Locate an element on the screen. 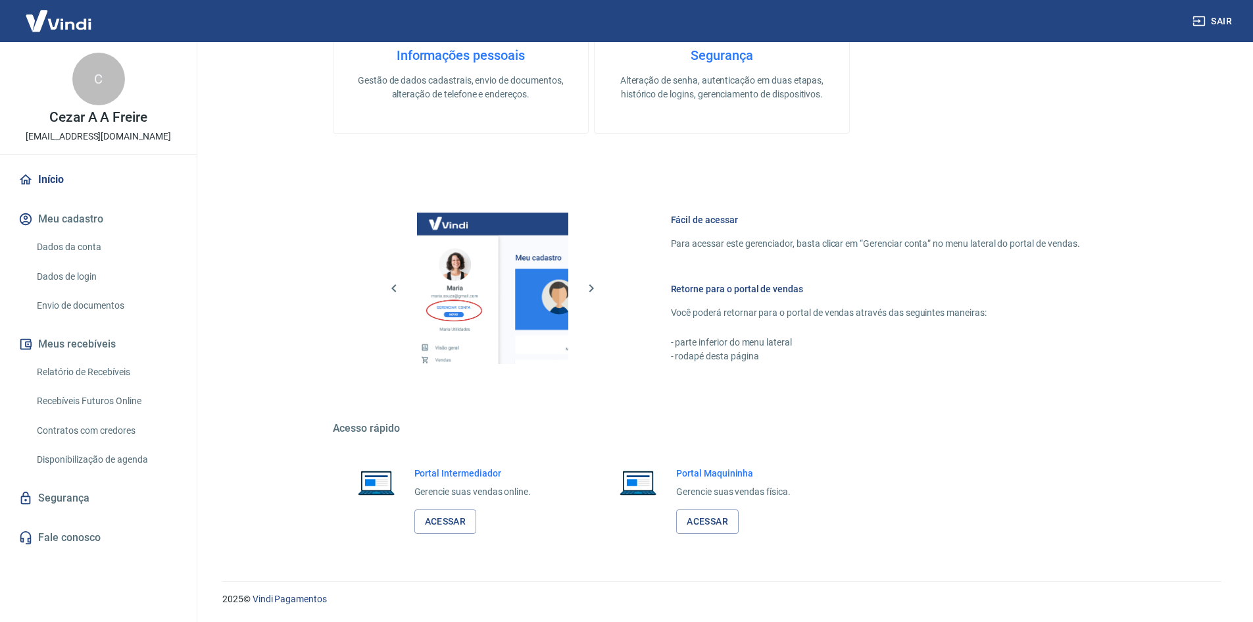 Image resolution: width=1253 pixels, height=622 pixels. p: Gerencie suas vendas online. is located at coordinates (473, 491).